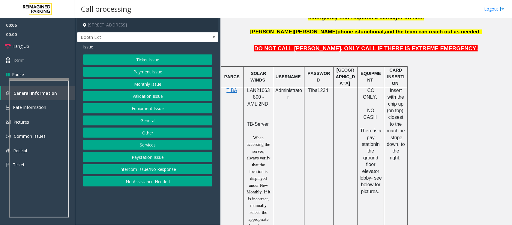 The height and width of the screenshot is (225, 512). I want to click on span: PASSWORD, so click(319, 77).